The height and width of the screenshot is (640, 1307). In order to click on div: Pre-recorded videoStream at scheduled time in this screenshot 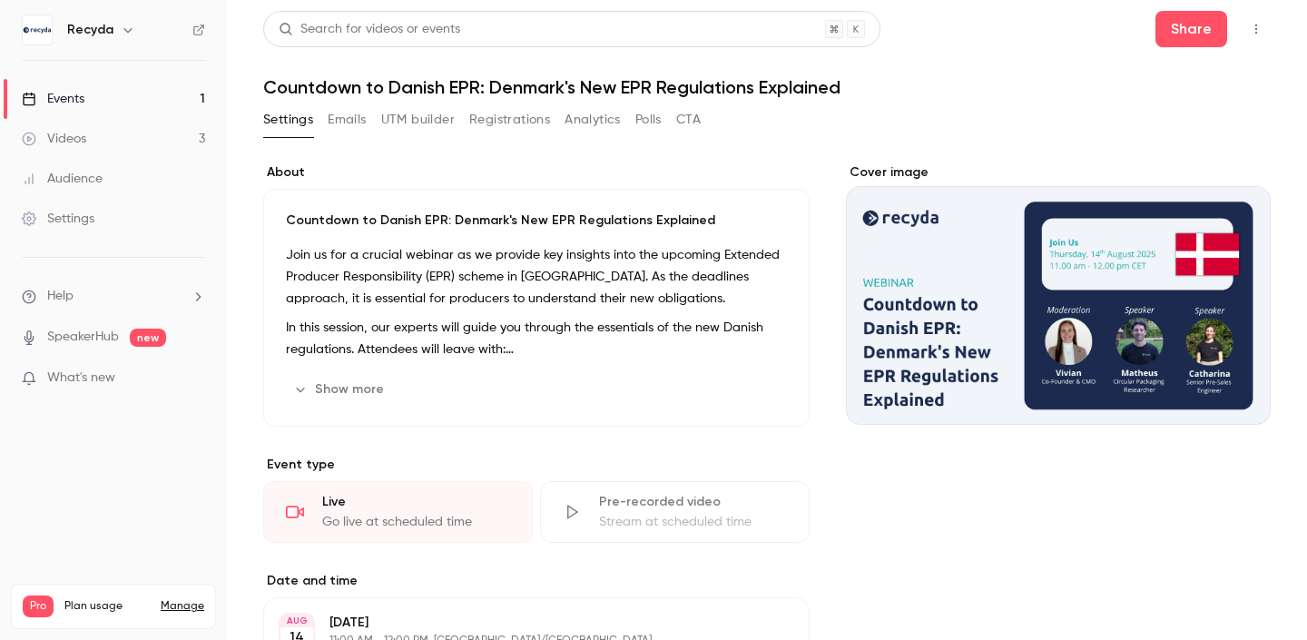, I will do `click(674, 512)`.